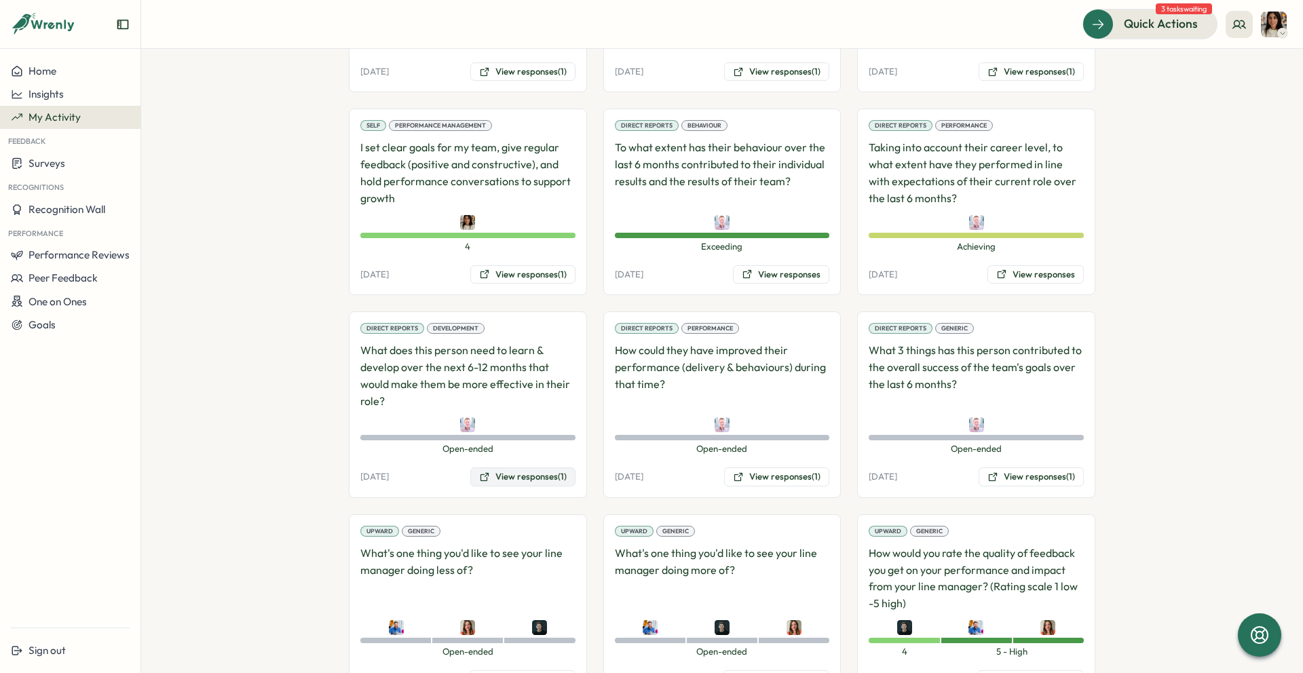 The image size is (1303, 673). Describe the element at coordinates (1184, 9) in the screenshot. I see `span: 3 tasks waiting` at that location.